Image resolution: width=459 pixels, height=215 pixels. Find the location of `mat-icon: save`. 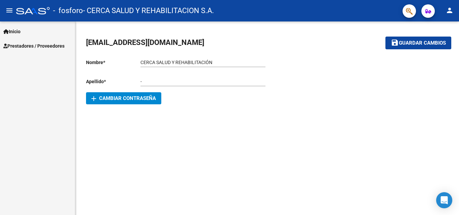

mat-icon: save is located at coordinates (395, 43).